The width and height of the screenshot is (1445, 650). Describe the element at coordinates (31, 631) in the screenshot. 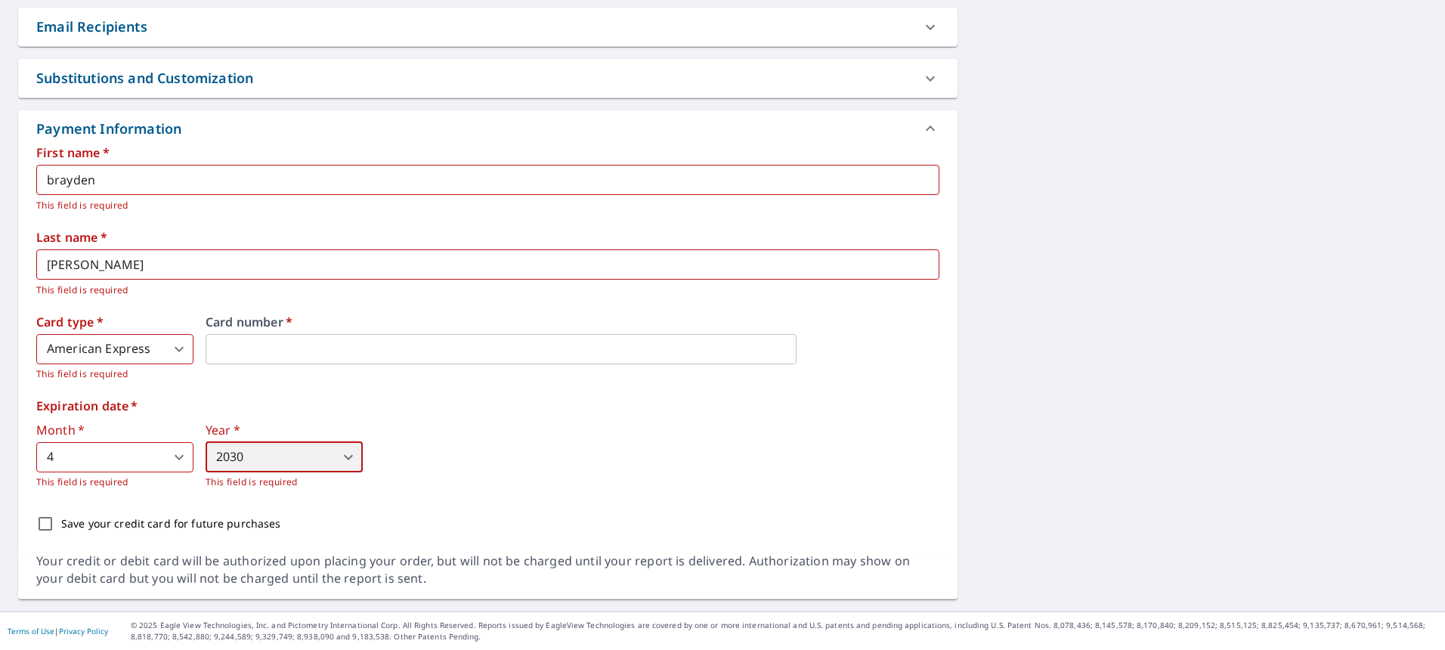

I see `a: Terms of Use` at that location.